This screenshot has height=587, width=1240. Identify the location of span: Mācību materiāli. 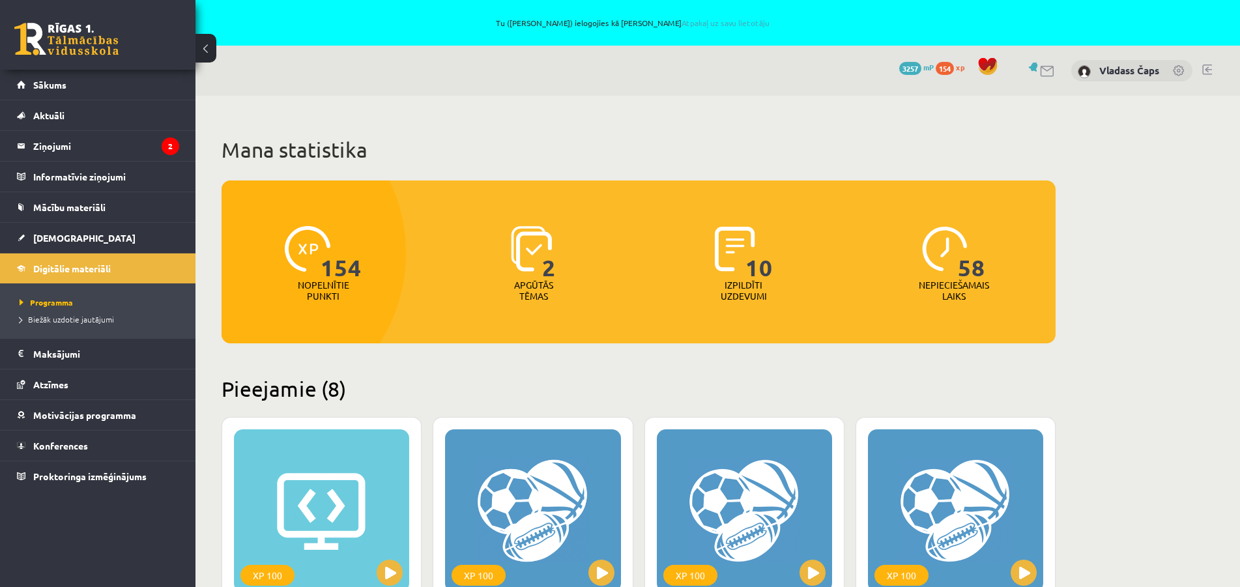
(69, 207).